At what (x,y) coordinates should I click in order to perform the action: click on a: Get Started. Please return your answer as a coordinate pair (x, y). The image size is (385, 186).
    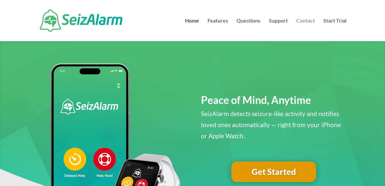
    Looking at the image, I should click on (274, 172).